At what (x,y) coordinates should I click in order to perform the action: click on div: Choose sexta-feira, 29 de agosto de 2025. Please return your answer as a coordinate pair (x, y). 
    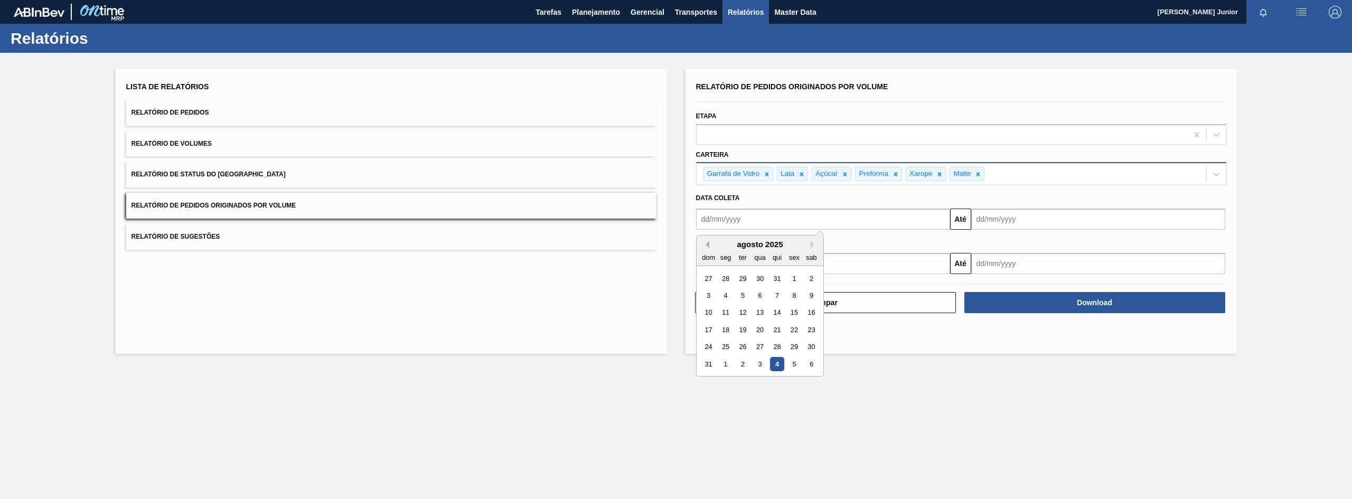
    Looking at the image, I should click on (794, 347).